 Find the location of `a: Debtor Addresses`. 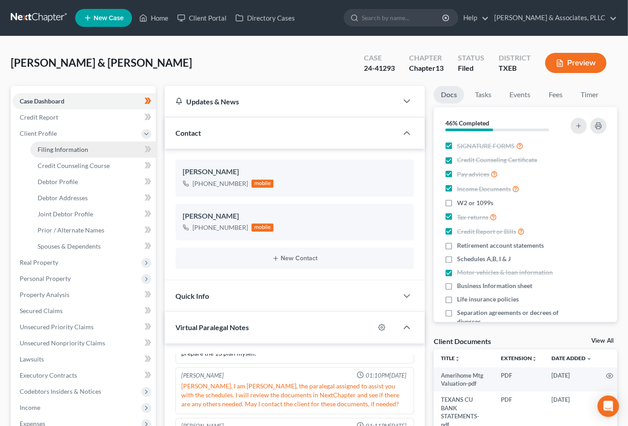

a: Debtor Addresses is located at coordinates (93, 198).